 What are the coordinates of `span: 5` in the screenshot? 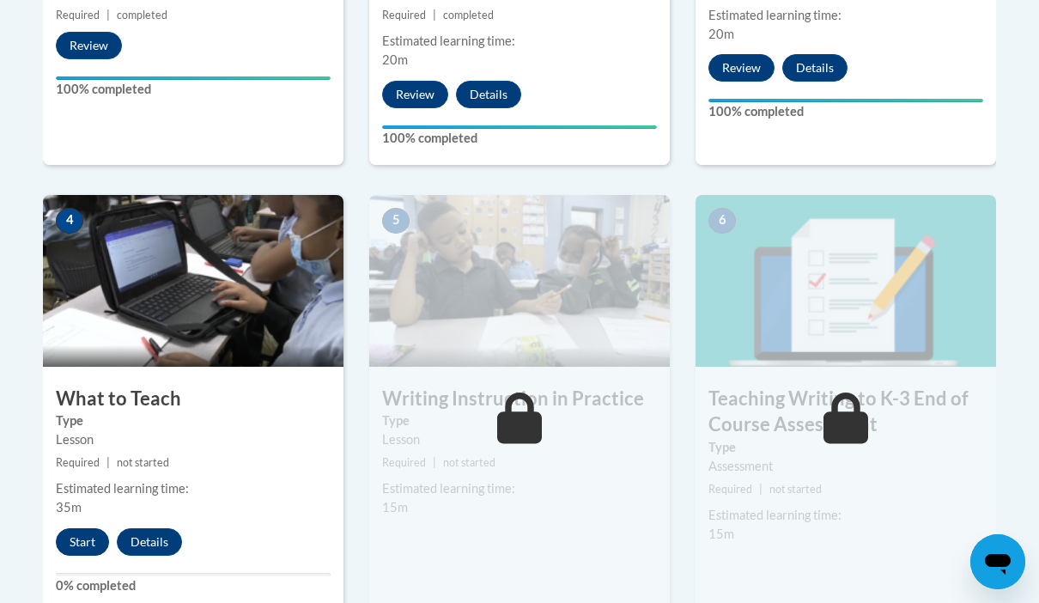 It's located at (396, 221).